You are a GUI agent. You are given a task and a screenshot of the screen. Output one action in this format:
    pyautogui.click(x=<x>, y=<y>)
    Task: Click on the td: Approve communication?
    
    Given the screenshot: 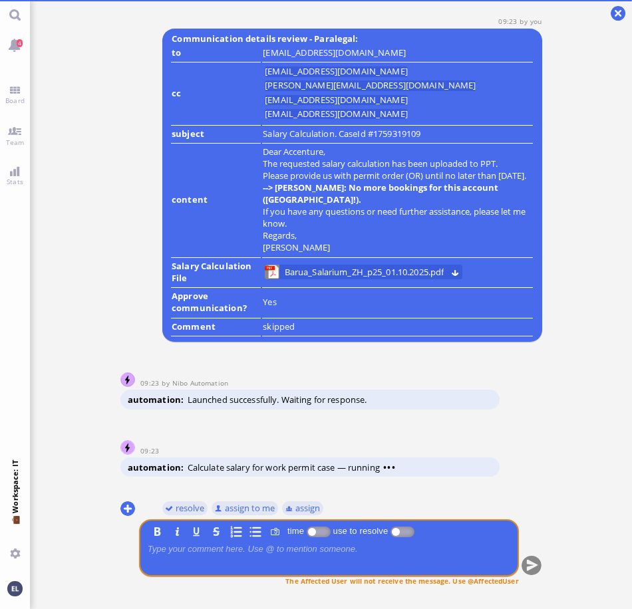 What is the action you would take?
    pyautogui.click(x=215, y=304)
    